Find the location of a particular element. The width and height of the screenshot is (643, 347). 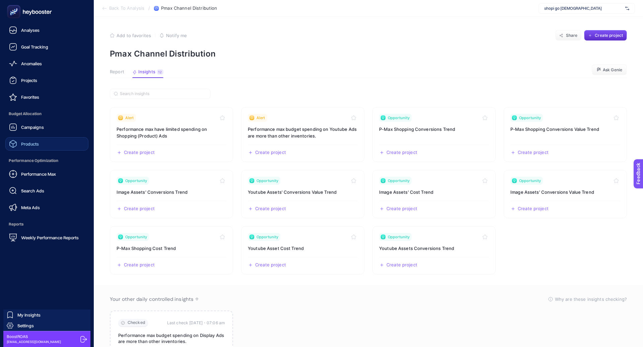

a: Projects is located at coordinates (47, 80).